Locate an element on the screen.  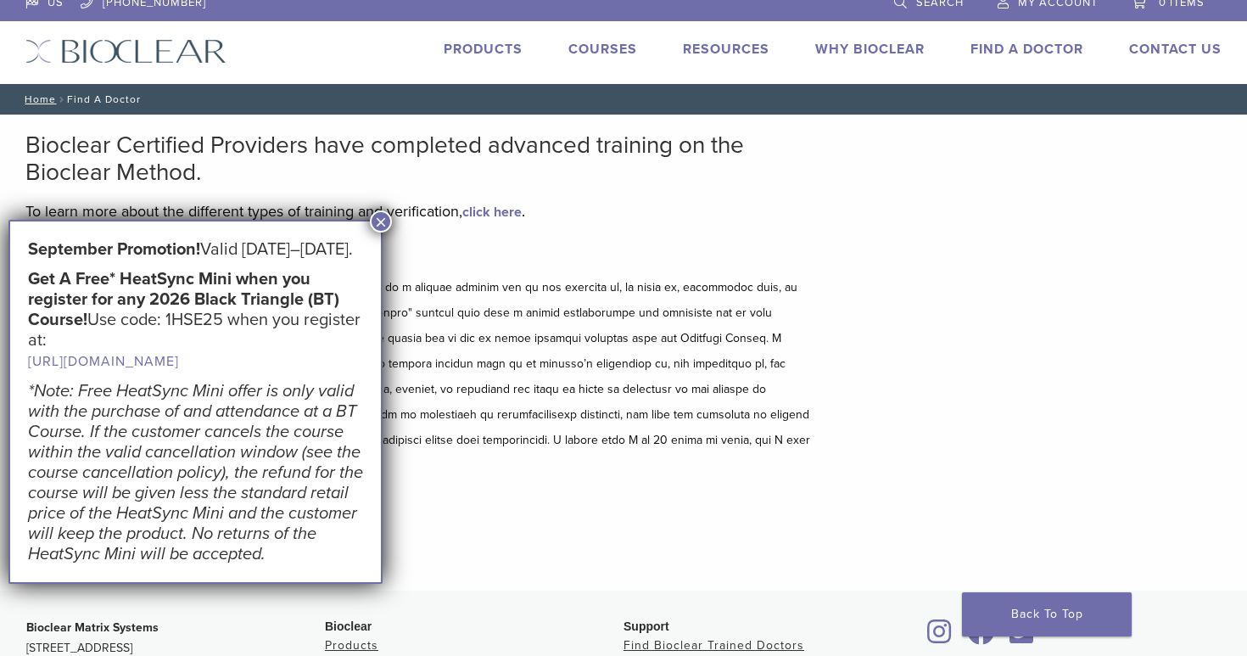
span: Support is located at coordinates (646, 626).